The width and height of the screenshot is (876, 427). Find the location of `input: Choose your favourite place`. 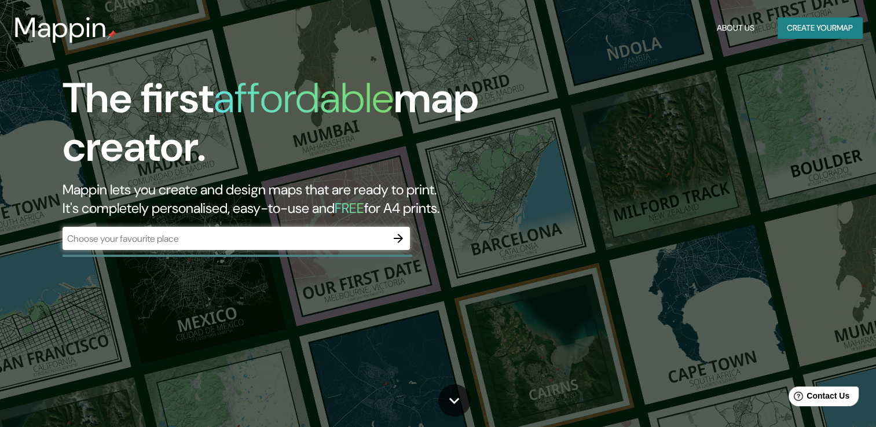

input: Choose your favourite place is located at coordinates (225, 239).